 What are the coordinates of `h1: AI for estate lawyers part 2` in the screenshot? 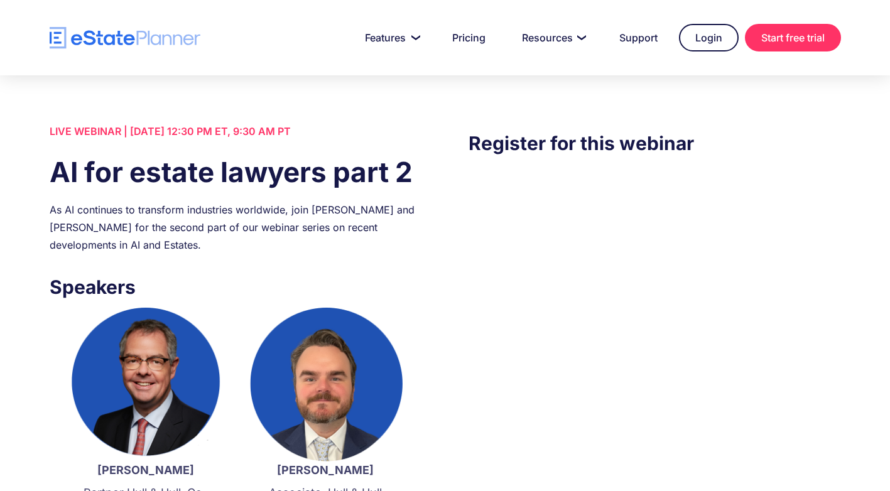 It's located at (235, 172).